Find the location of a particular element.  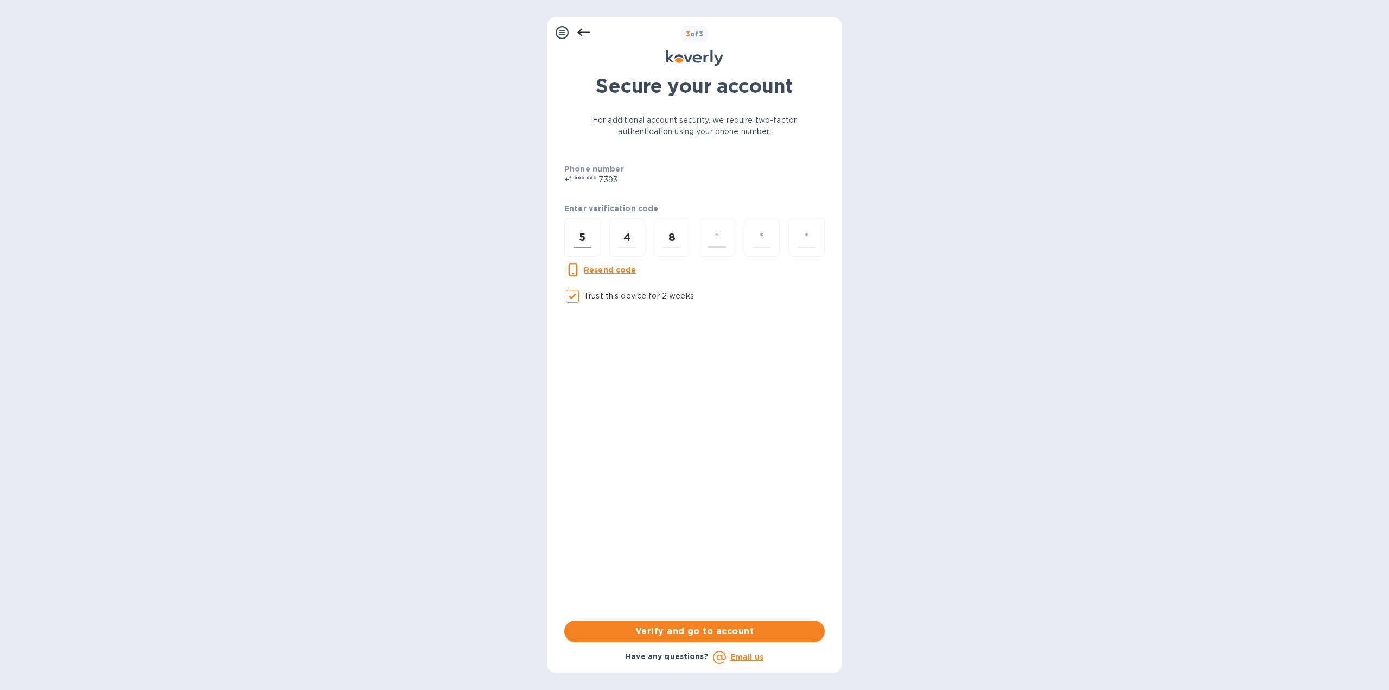

button: Verify and go to account is located at coordinates (694, 631).